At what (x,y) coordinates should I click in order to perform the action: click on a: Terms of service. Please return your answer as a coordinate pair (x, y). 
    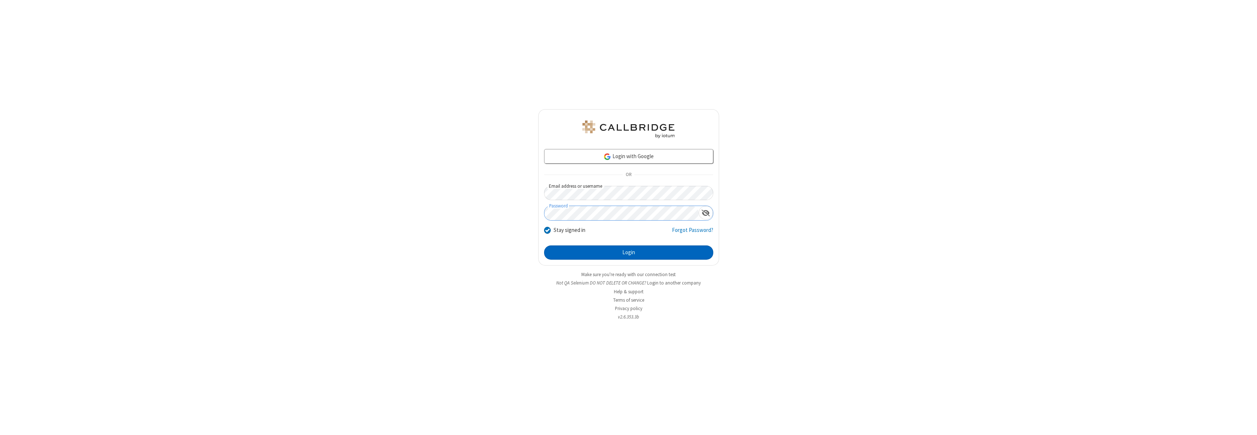
    Looking at the image, I should click on (628, 300).